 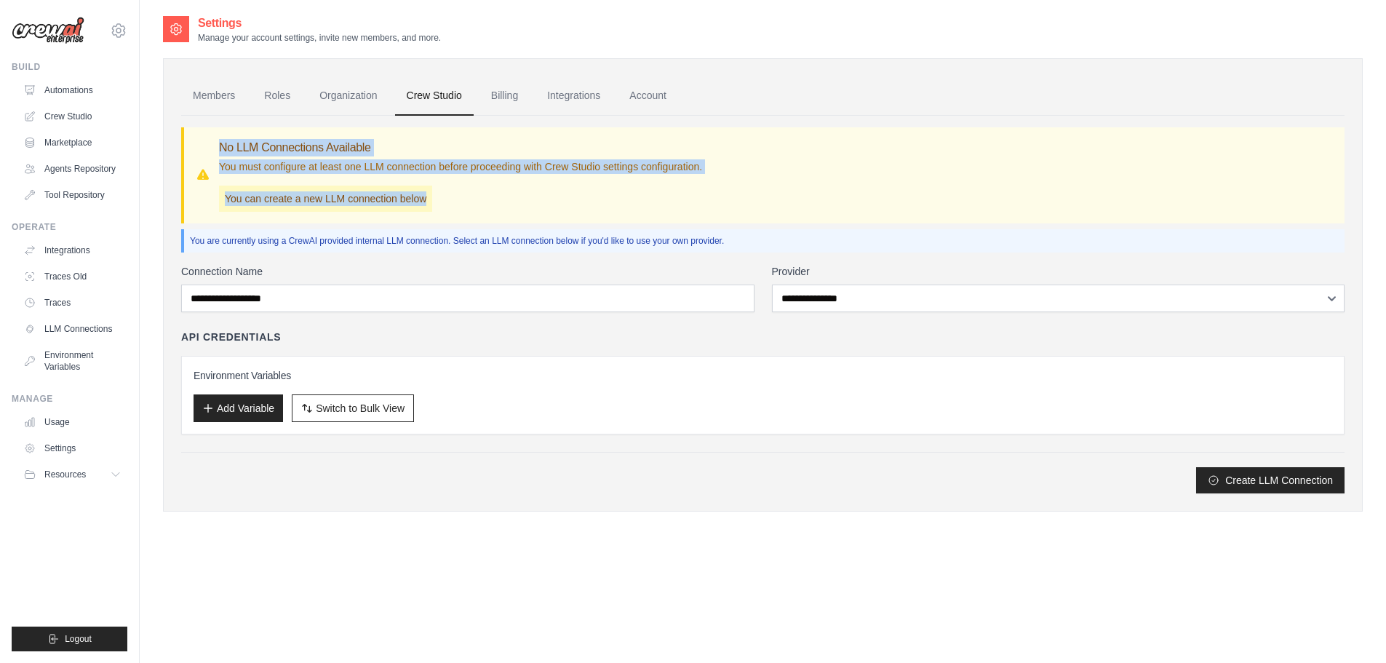 I want to click on button: Switch to Bulk View, so click(x=353, y=408).